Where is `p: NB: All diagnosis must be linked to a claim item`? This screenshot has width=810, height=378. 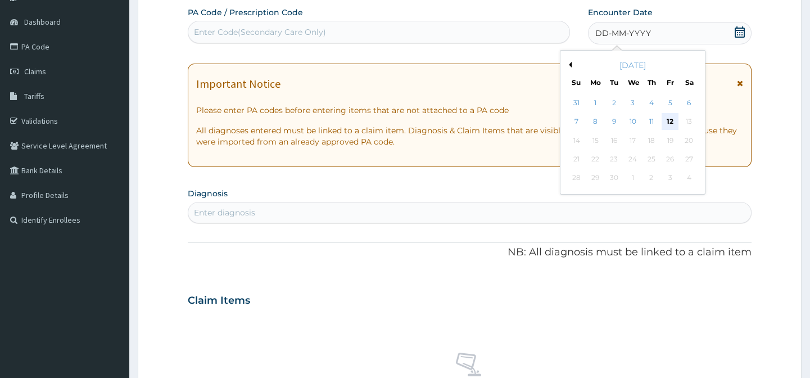
p: NB: All diagnosis must be linked to a claim item is located at coordinates (469, 252).